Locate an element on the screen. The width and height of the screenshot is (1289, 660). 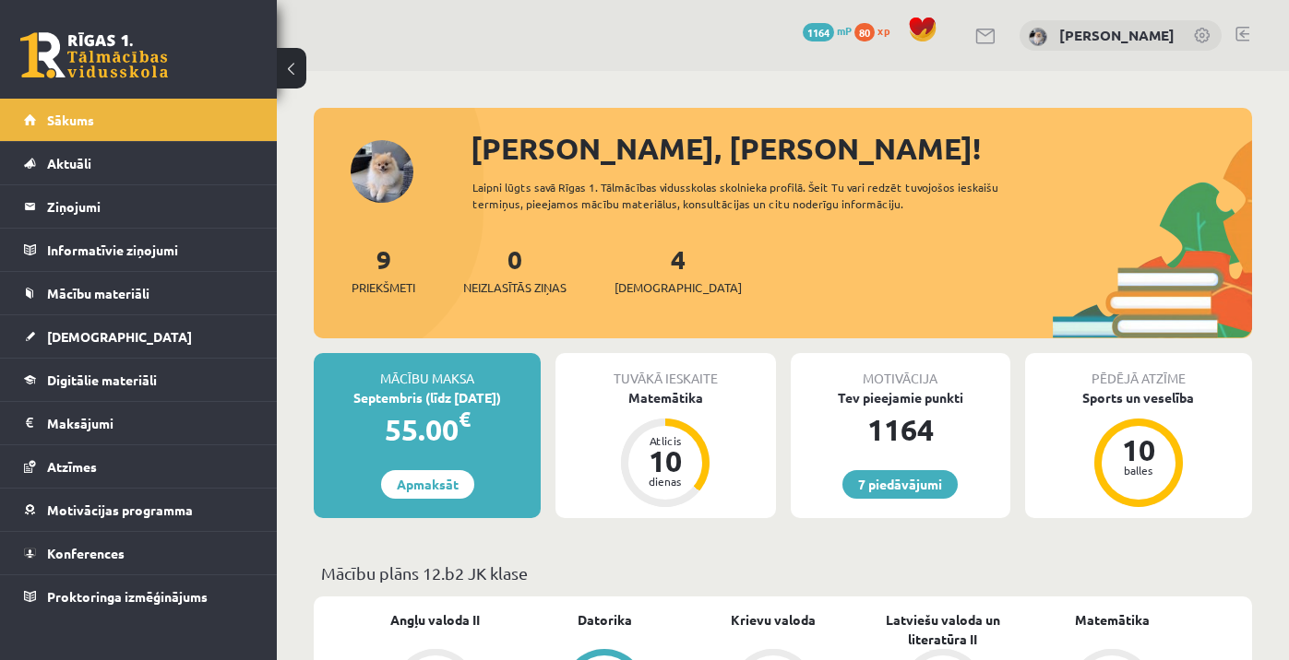
a: Maksājumi is located at coordinates (138, 423).